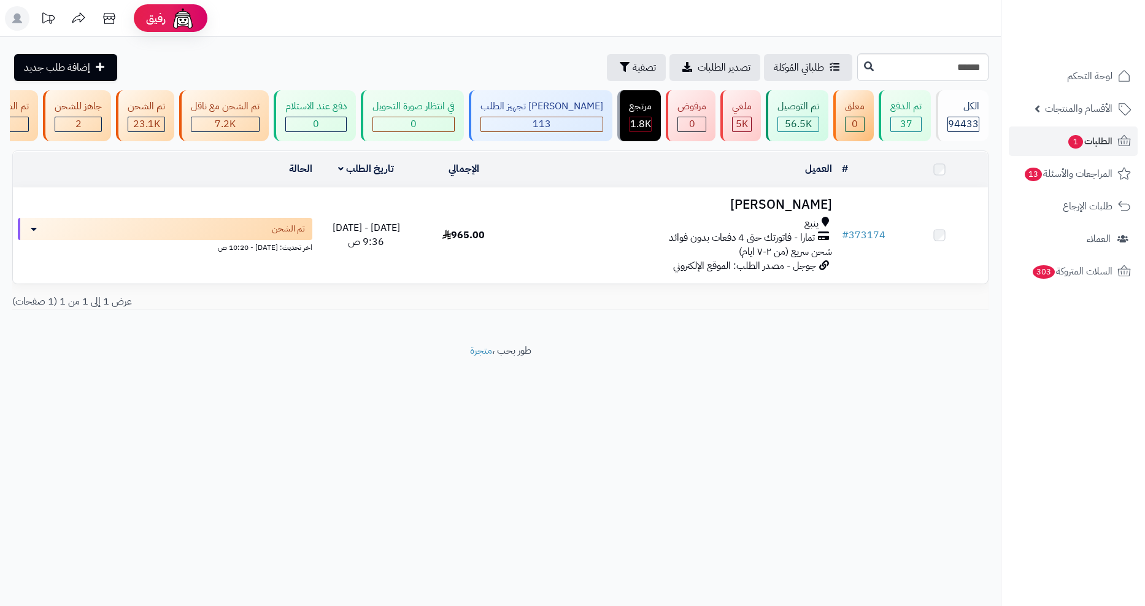  Describe the element at coordinates (962, 115) in the screenshot. I see `a: الكل94433` at that location.